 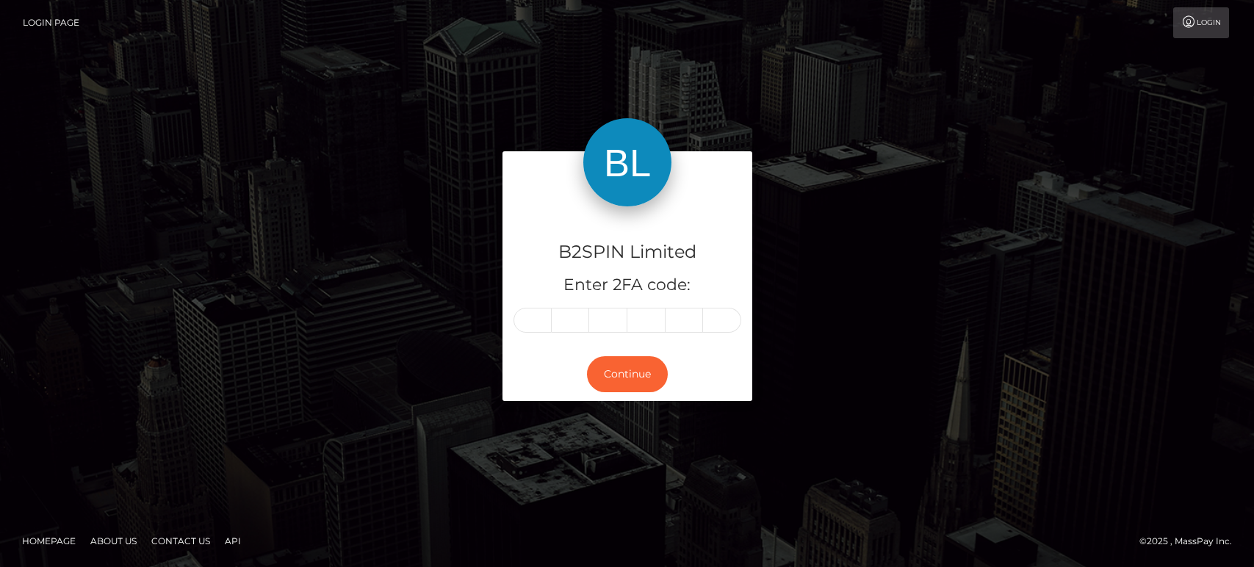 What do you see at coordinates (181, 540) in the screenshot?
I see `a: Contact Us` at bounding box center [181, 540].